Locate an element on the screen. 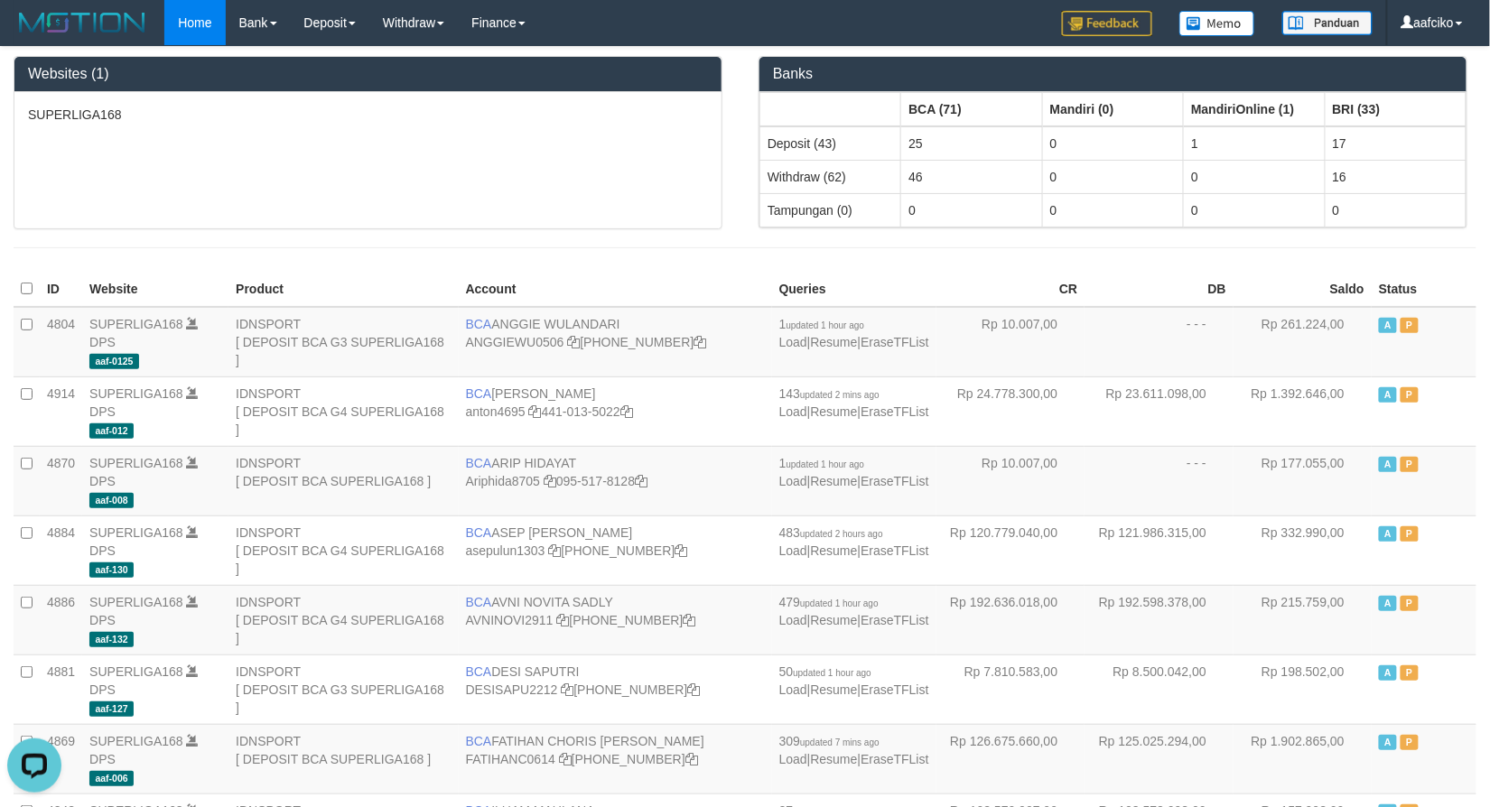 The height and width of the screenshot is (807, 1490). td: Rp 8.500.042,00 is located at coordinates (1158, 689).